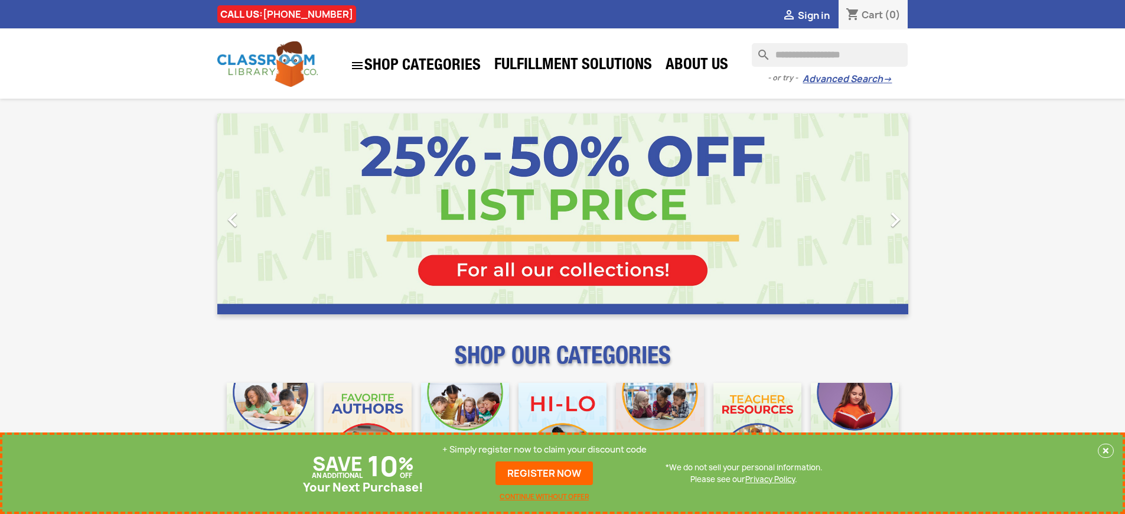 This screenshot has width=1125, height=514. What do you see at coordinates (857, 214) in the screenshot?
I see `a: Next` at bounding box center [857, 214].